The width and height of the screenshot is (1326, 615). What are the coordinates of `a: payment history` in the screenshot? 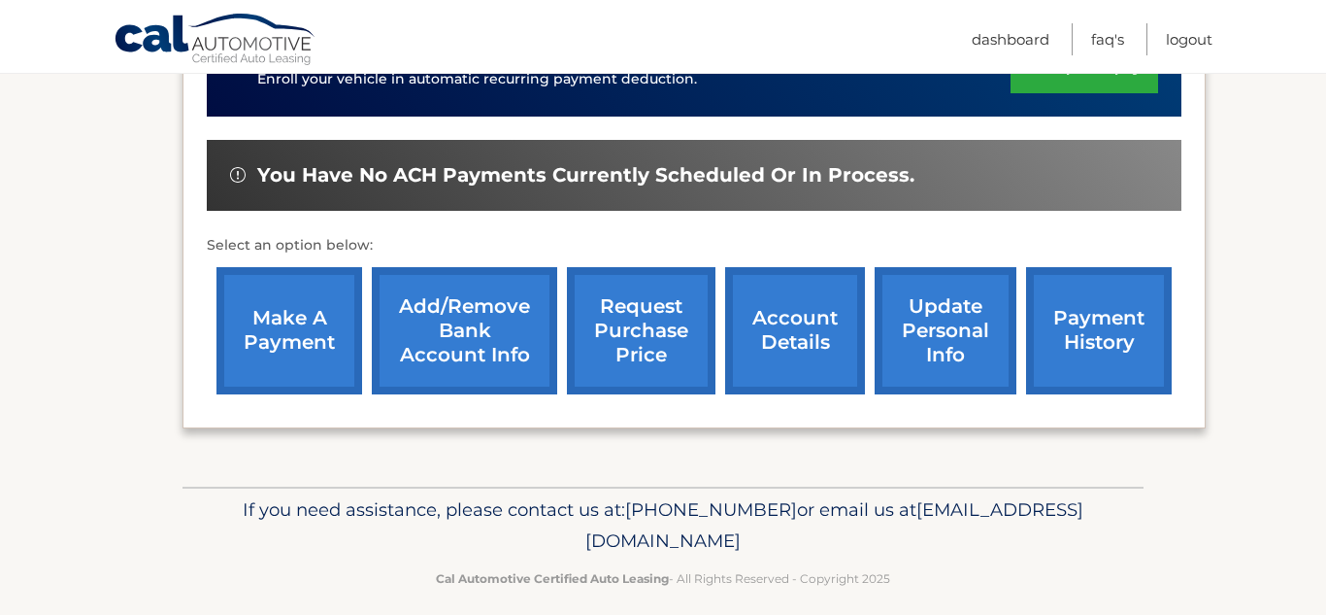 It's located at (1099, 330).